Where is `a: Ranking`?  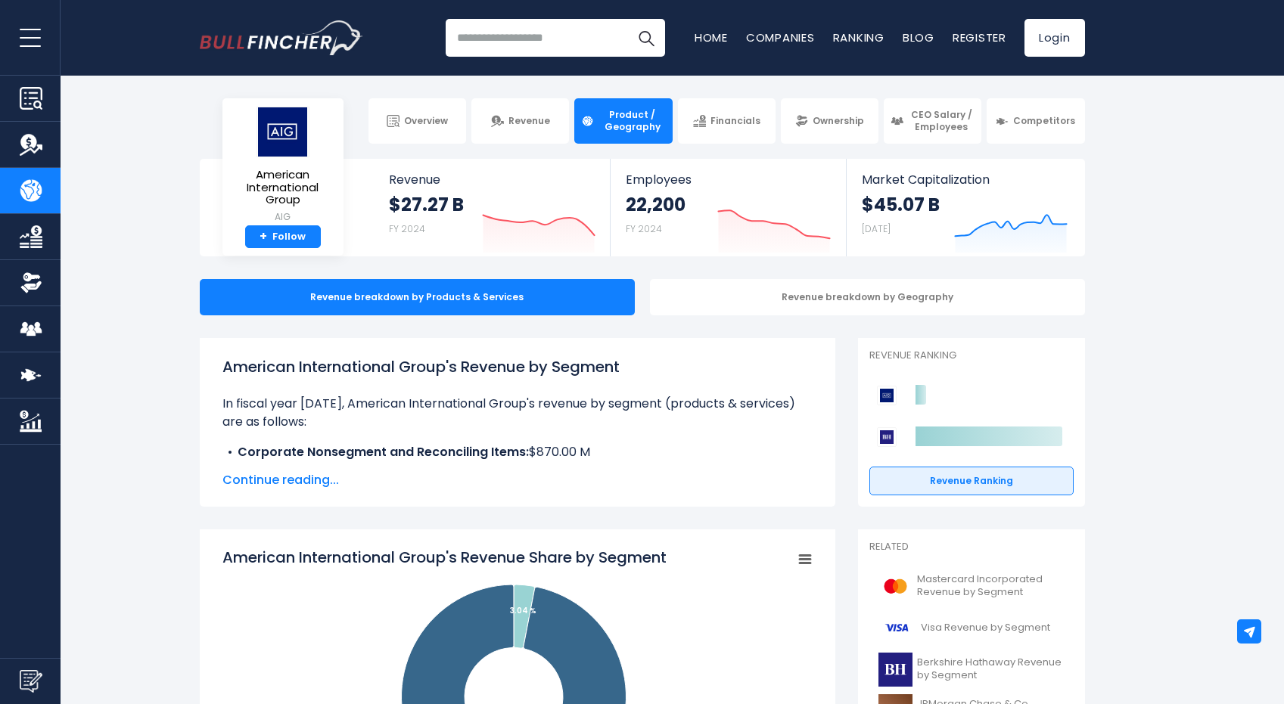
a: Ranking is located at coordinates (859, 37).